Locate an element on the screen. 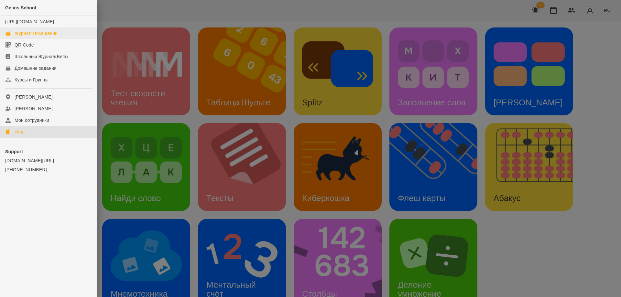 This screenshot has height=297, width=621. div: Курсы и Группы is located at coordinates (31, 80).